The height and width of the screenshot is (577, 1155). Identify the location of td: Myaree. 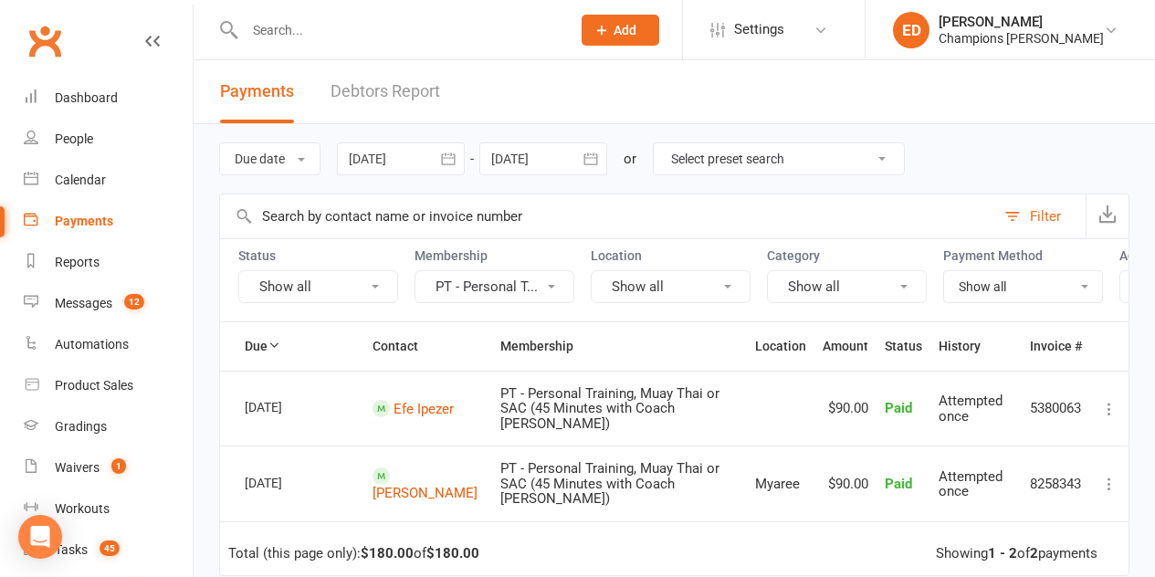
(781, 483).